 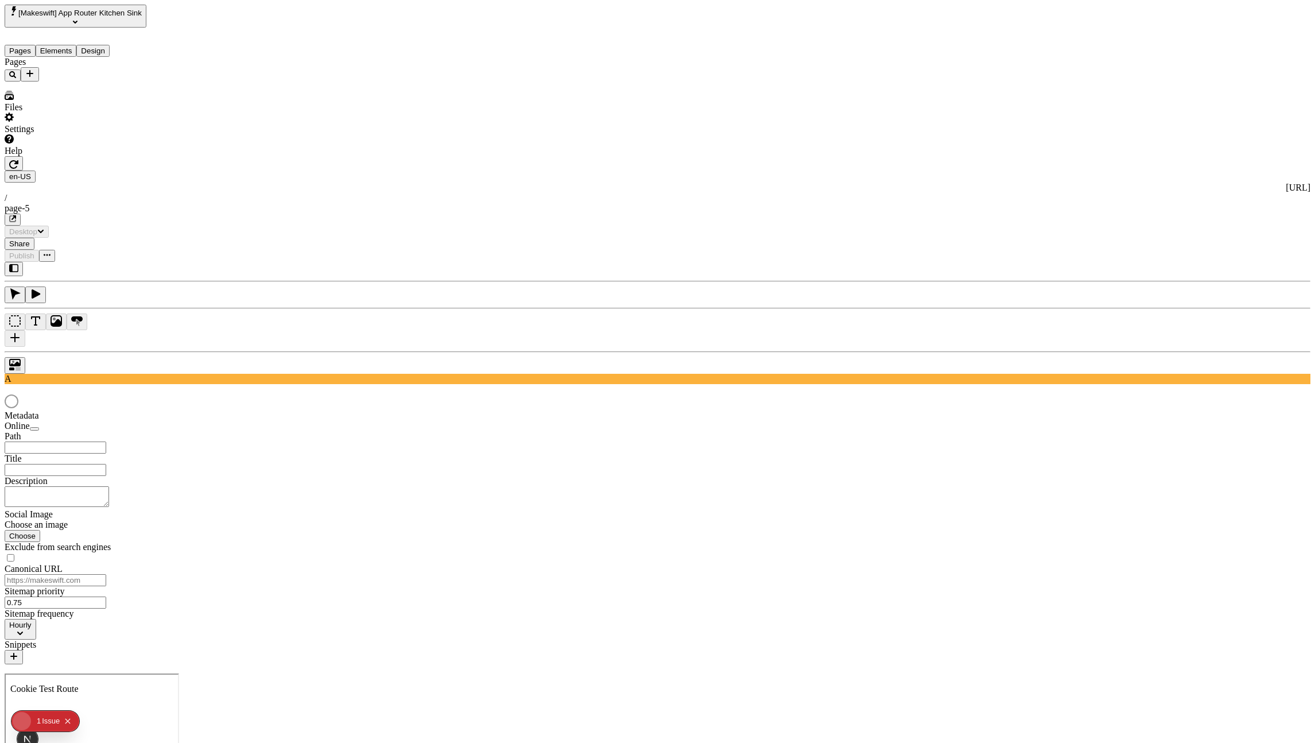 I want to click on div: page-5, so click(x=657, y=208).